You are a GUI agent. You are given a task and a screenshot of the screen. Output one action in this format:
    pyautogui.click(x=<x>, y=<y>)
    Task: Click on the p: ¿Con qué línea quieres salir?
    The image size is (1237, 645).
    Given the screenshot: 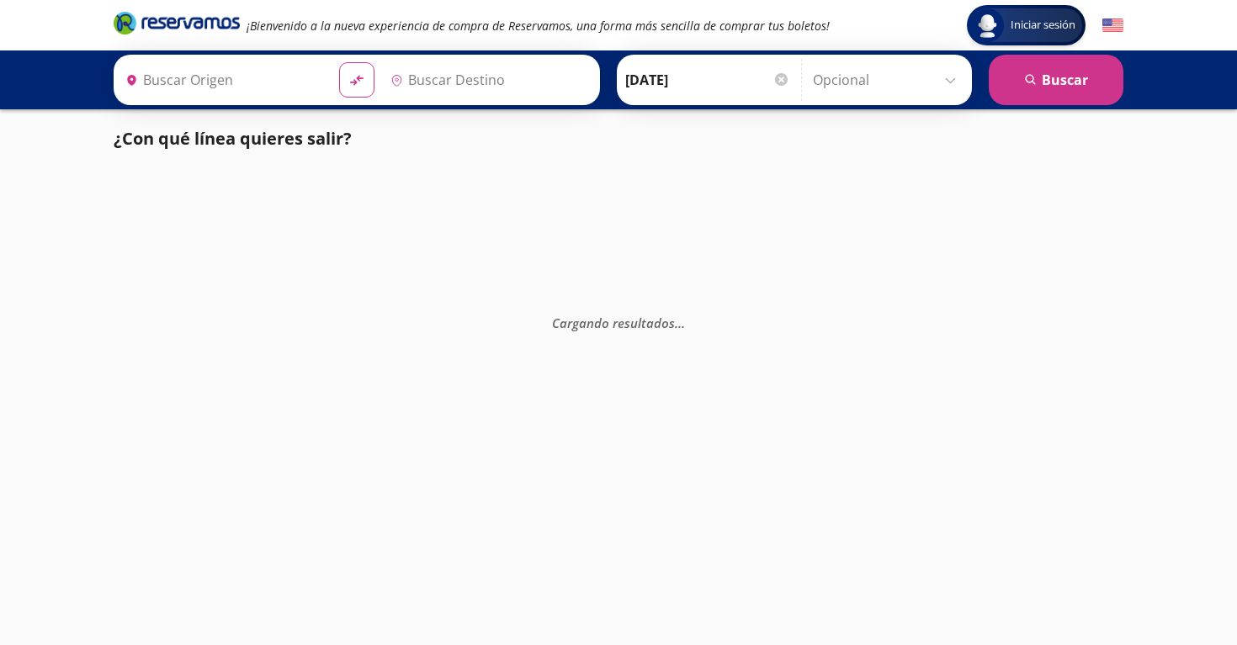 What is the action you would take?
    pyautogui.click(x=232, y=139)
    